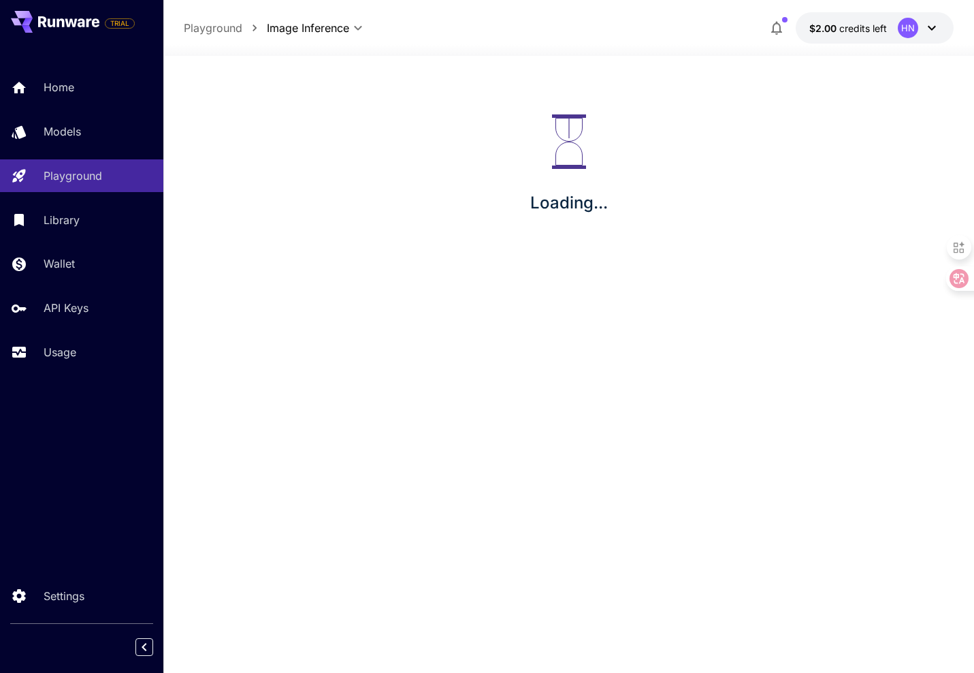 Image resolution: width=974 pixels, height=673 pixels. Describe the element at coordinates (308, 28) in the screenshot. I see `span: Image Inference` at that location.